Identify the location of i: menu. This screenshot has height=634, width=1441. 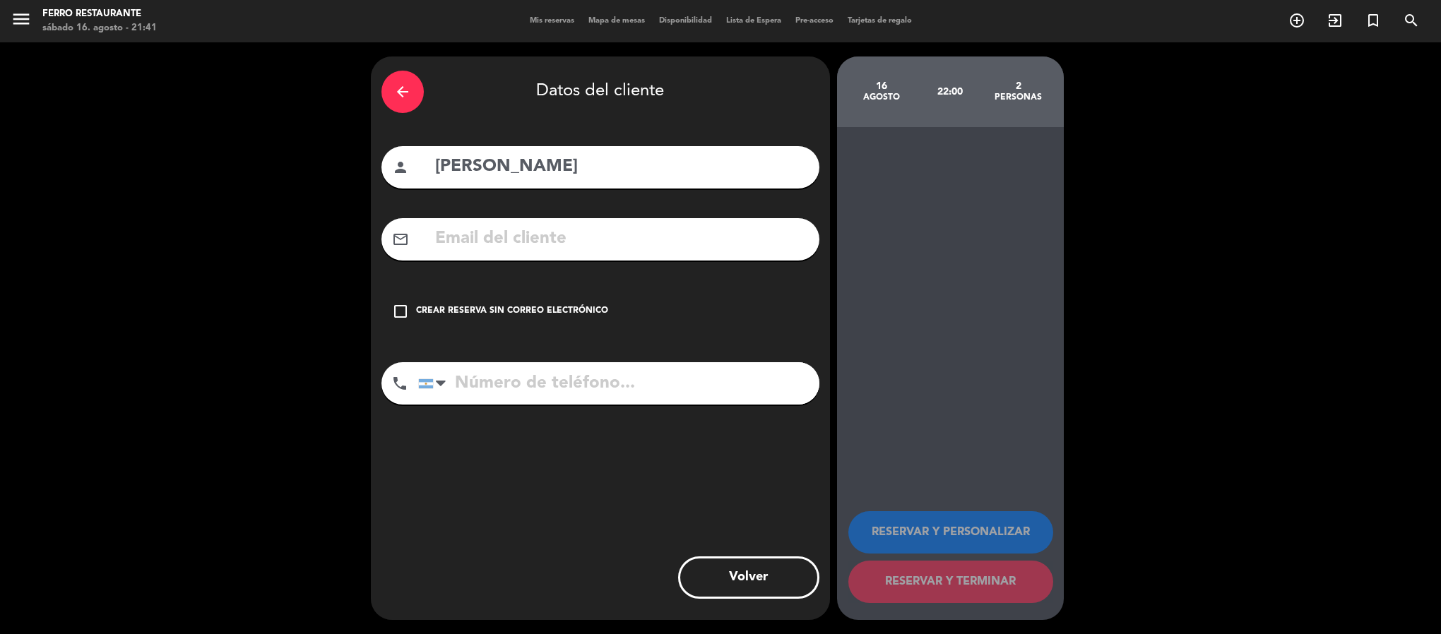
(21, 19).